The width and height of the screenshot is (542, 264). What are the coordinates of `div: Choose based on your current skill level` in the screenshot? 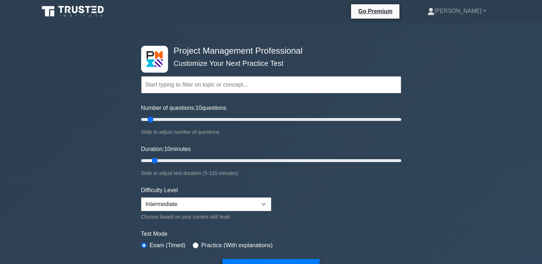 It's located at (206, 217).